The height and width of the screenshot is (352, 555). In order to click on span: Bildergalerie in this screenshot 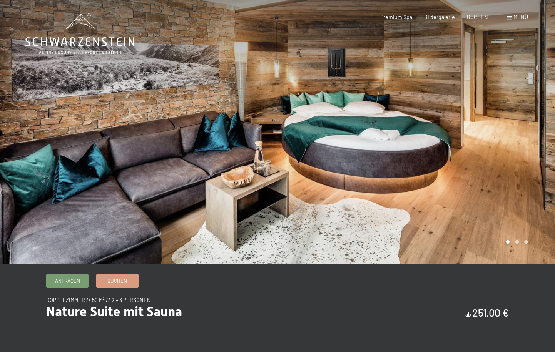, I will do `click(439, 17)`.